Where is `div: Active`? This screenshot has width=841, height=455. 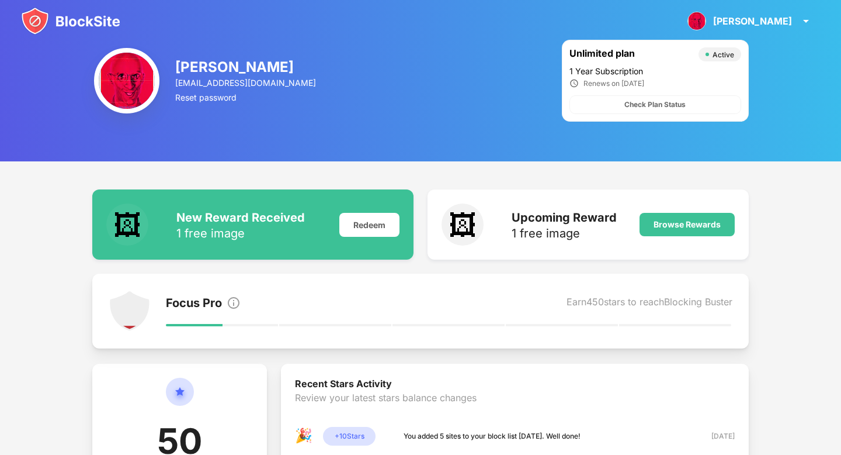 div: Active is located at coordinates (723, 54).